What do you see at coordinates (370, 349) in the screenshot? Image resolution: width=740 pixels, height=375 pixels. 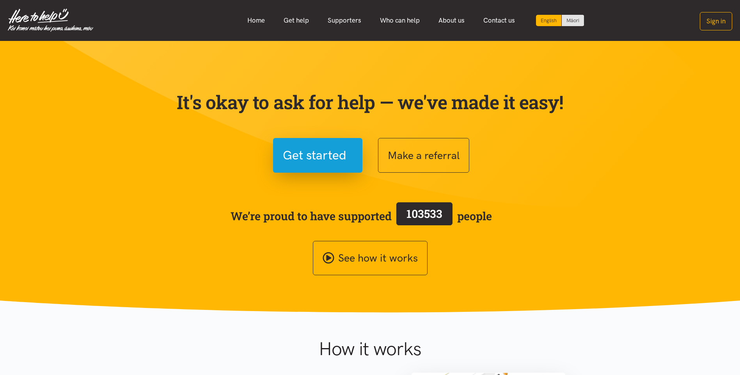 I see `h1: How it works` at bounding box center [370, 349].